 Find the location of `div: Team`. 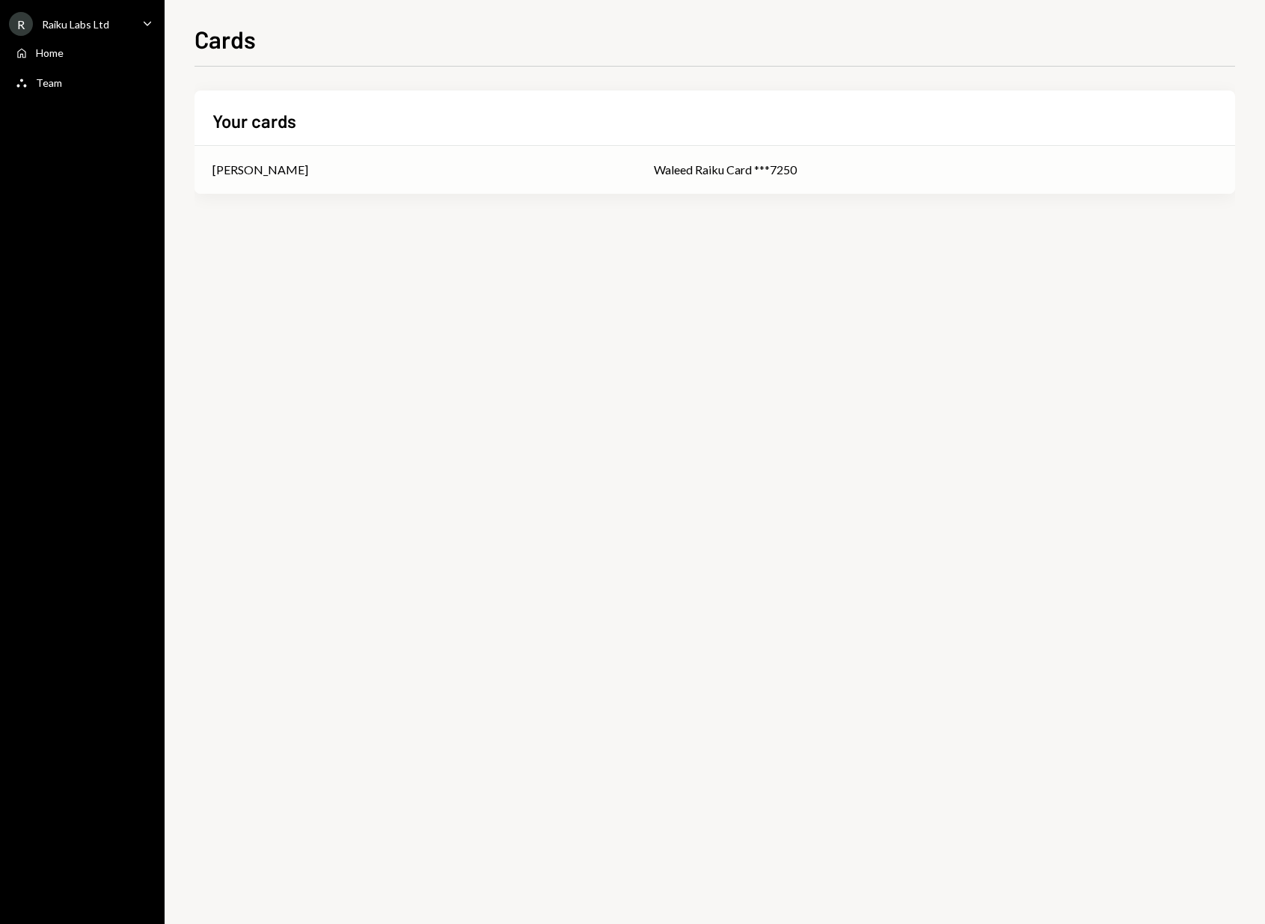

div: Team is located at coordinates (49, 82).